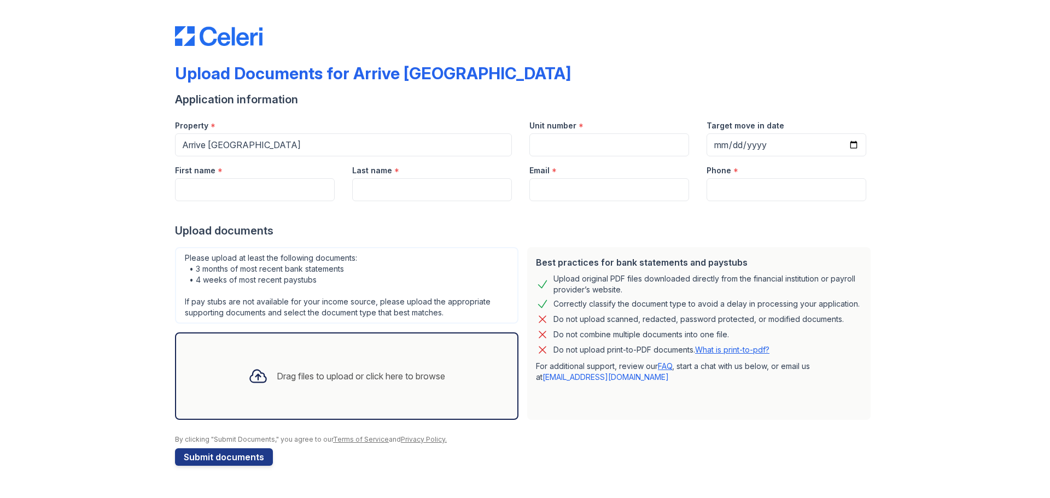 The width and height of the screenshot is (1050, 498). What do you see at coordinates (224, 457) in the screenshot?
I see `button: Submit documents` at bounding box center [224, 457].